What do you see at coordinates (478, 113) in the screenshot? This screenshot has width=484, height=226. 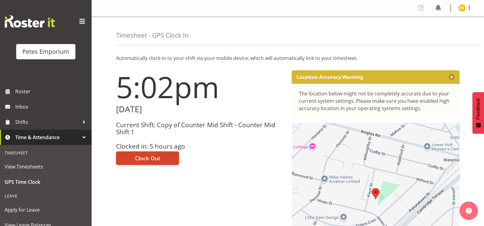 I see `button: Feedback - Show survey` at bounding box center [478, 113].